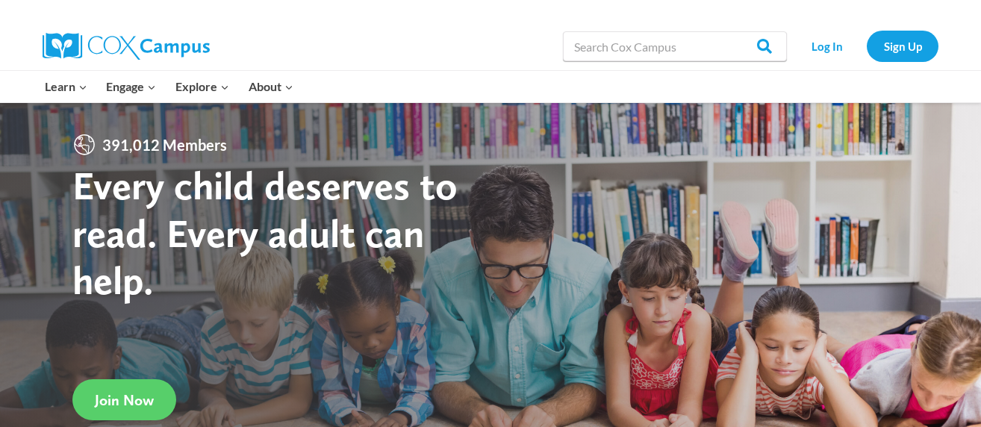 The image size is (981, 427). Describe the element at coordinates (124, 400) in the screenshot. I see `span: Join Now` at that location.